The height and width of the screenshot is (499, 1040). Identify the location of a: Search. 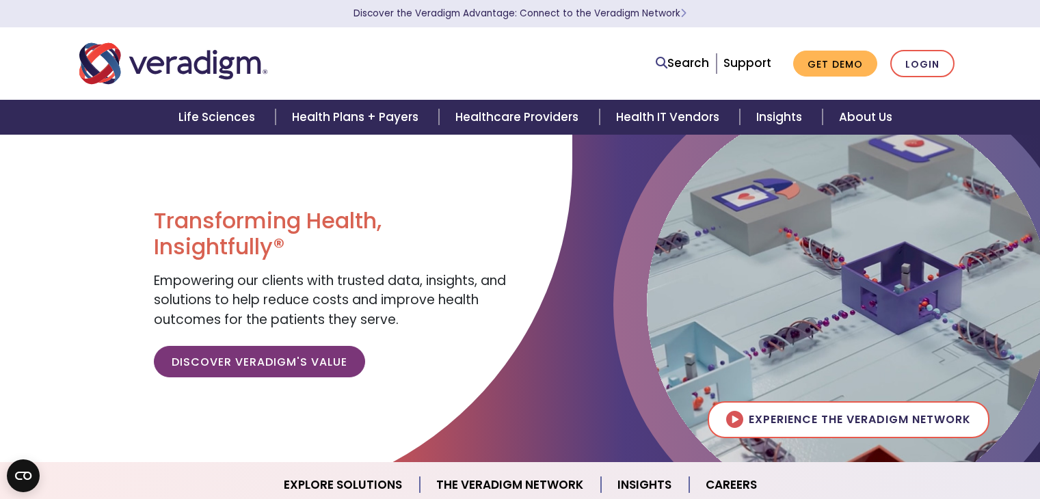
(683, 63).